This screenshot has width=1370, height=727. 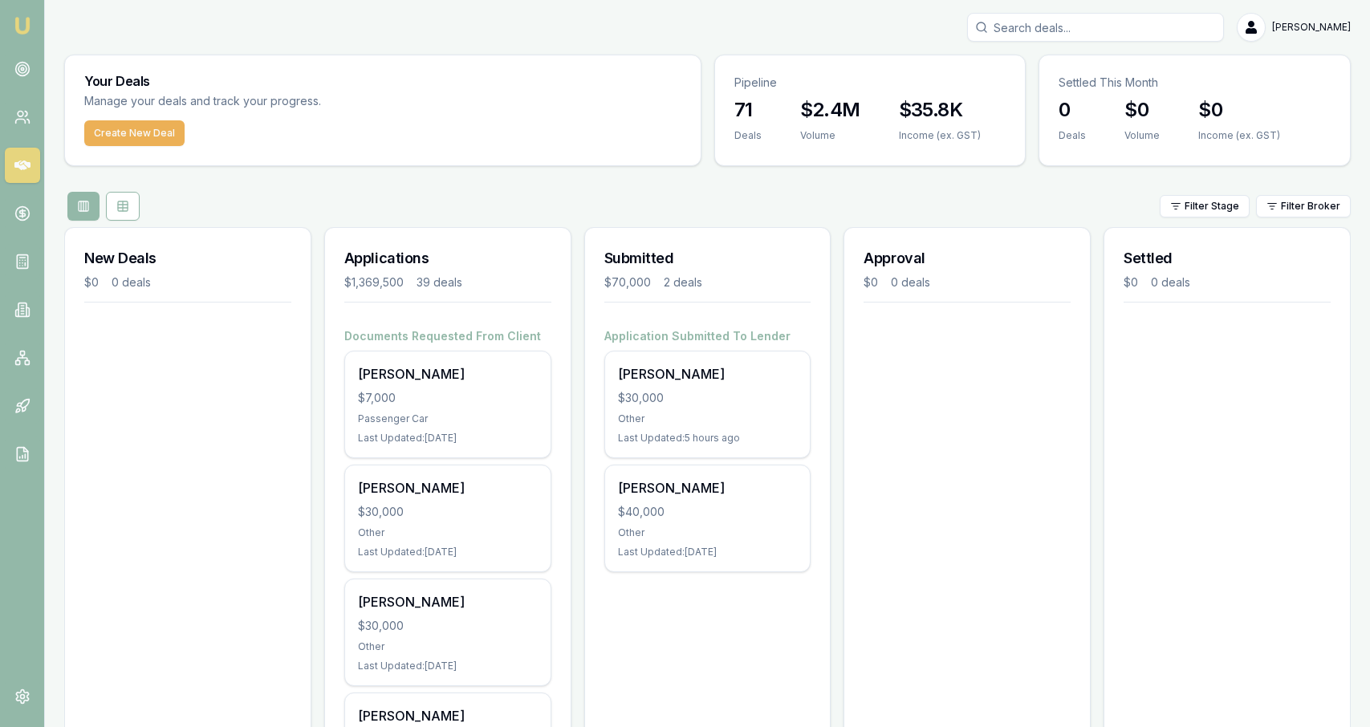 What do you see at coordinates (134, 133) in the screenshot?
I see `a: Create New Deal` at bounding box center [134, 133].